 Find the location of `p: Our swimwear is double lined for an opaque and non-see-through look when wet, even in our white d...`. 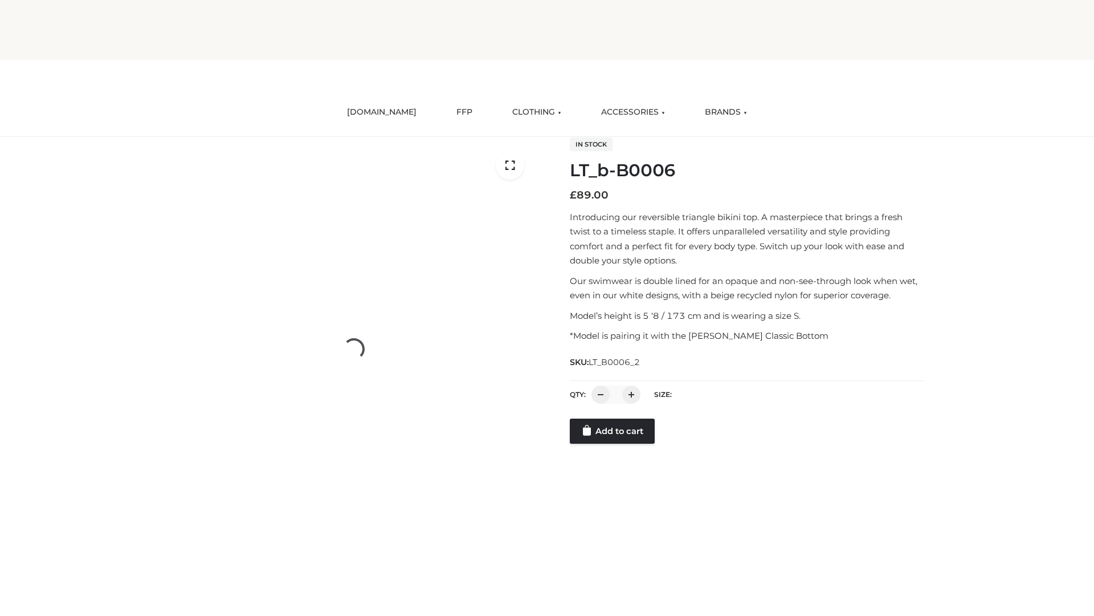

p: Our swimwear is double lined for an opaque and non-see-through look when wet, even in our white d... is located at coordinates (747, 288).